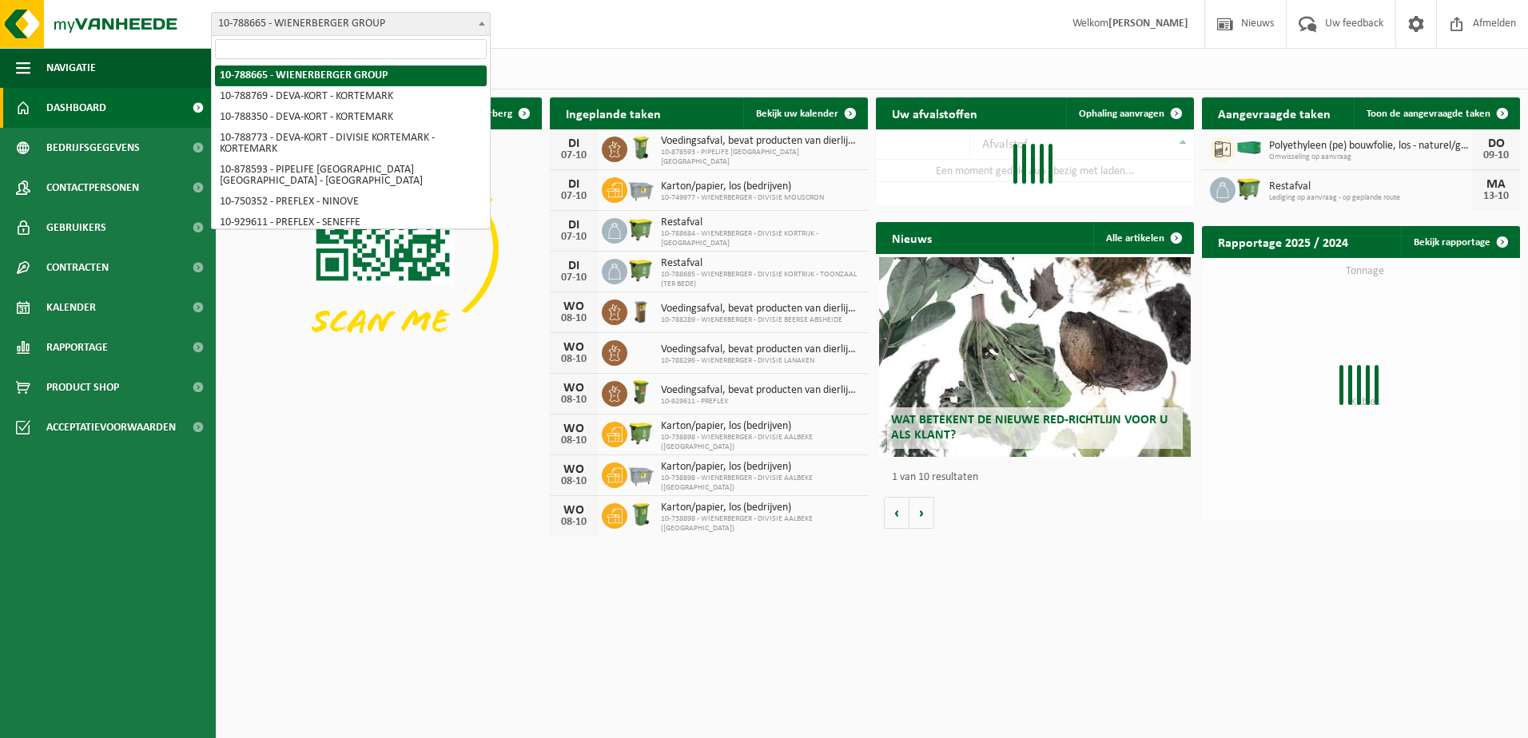  I want to click on span: Bedrijfsgegevens, so click(93, 148).